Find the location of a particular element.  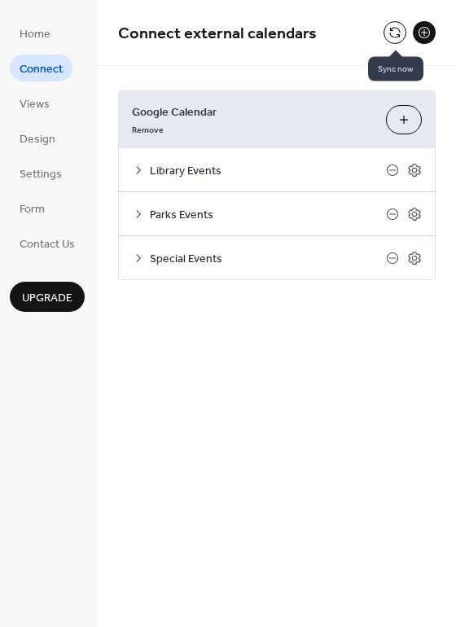

span: Sync now is located at coordinates (396, 69).